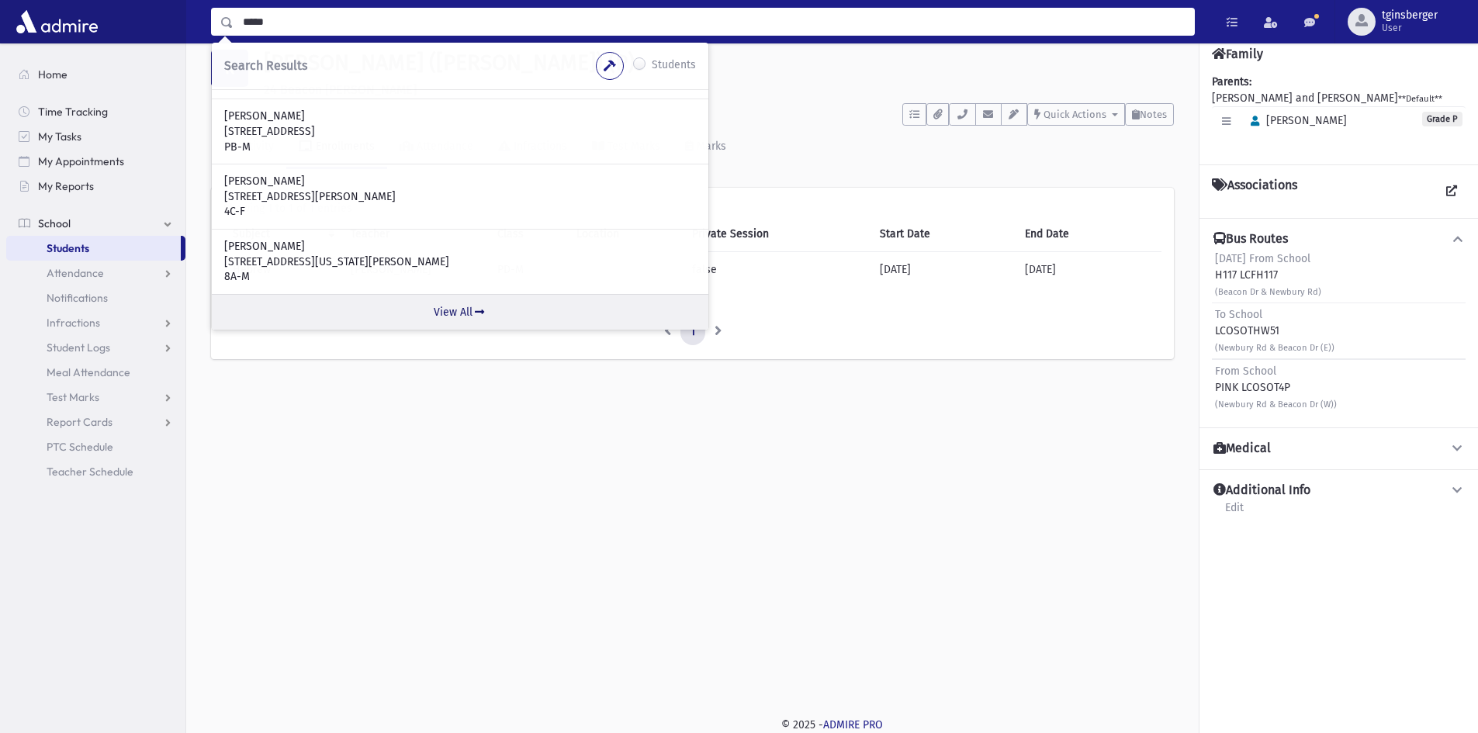 This screenshot has width=1478, height=733. What do you see at coordinates (90, 472) in the screenshot?
I see `span: Teacher Schedule` at bounding box center [90, 472].